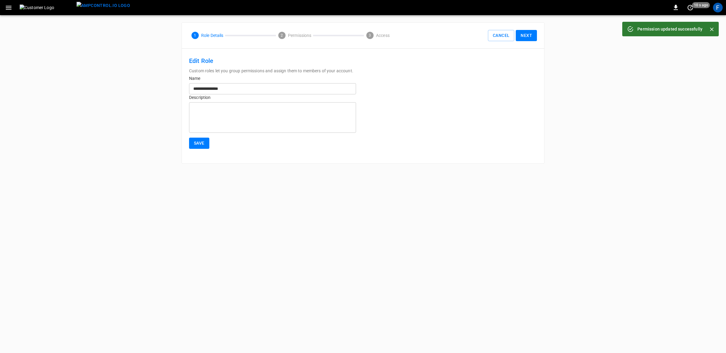 The height and width of the screenshot is (353, 726). Describe the element at coordinates (103, 5) in the screenshot. I see `img: ampcontrol.io logo` at that location.